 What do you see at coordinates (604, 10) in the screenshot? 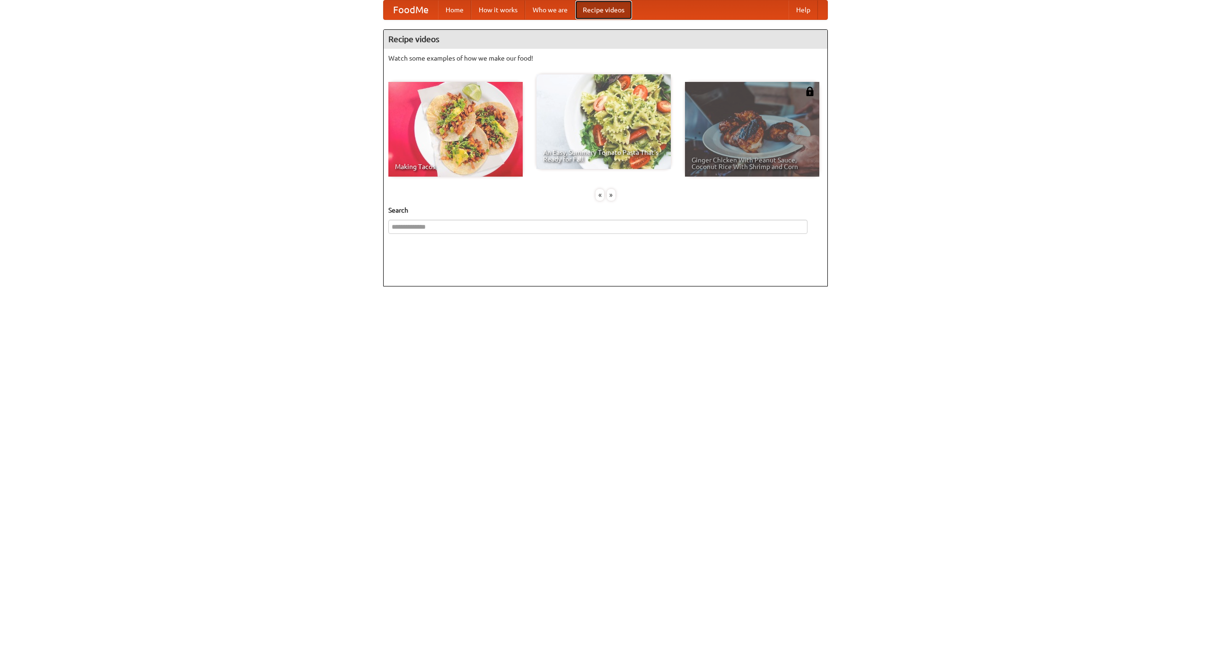
I see `a: Recipe videos` at bounding box center [604, 10].